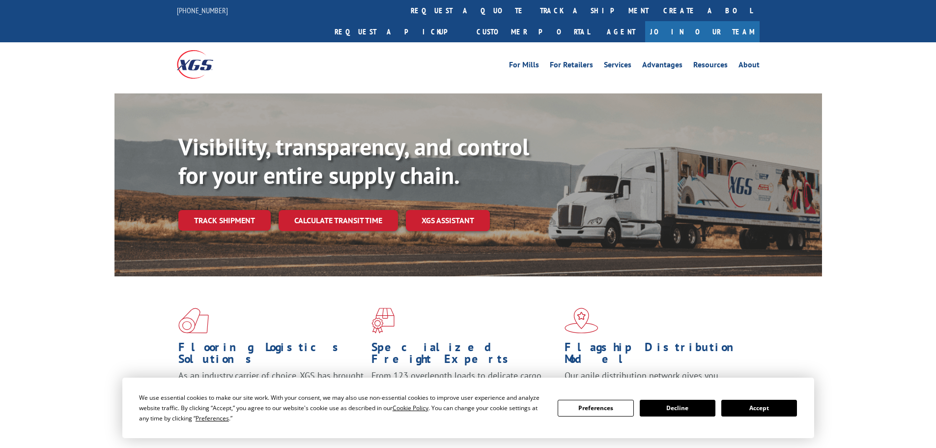 Image resolution: width=936 pixels, height=448 pixels. What do you see at coordinates (533, 31) in the screenshot?
I see `a: Customer Portal` at bounding box center [533, 31].